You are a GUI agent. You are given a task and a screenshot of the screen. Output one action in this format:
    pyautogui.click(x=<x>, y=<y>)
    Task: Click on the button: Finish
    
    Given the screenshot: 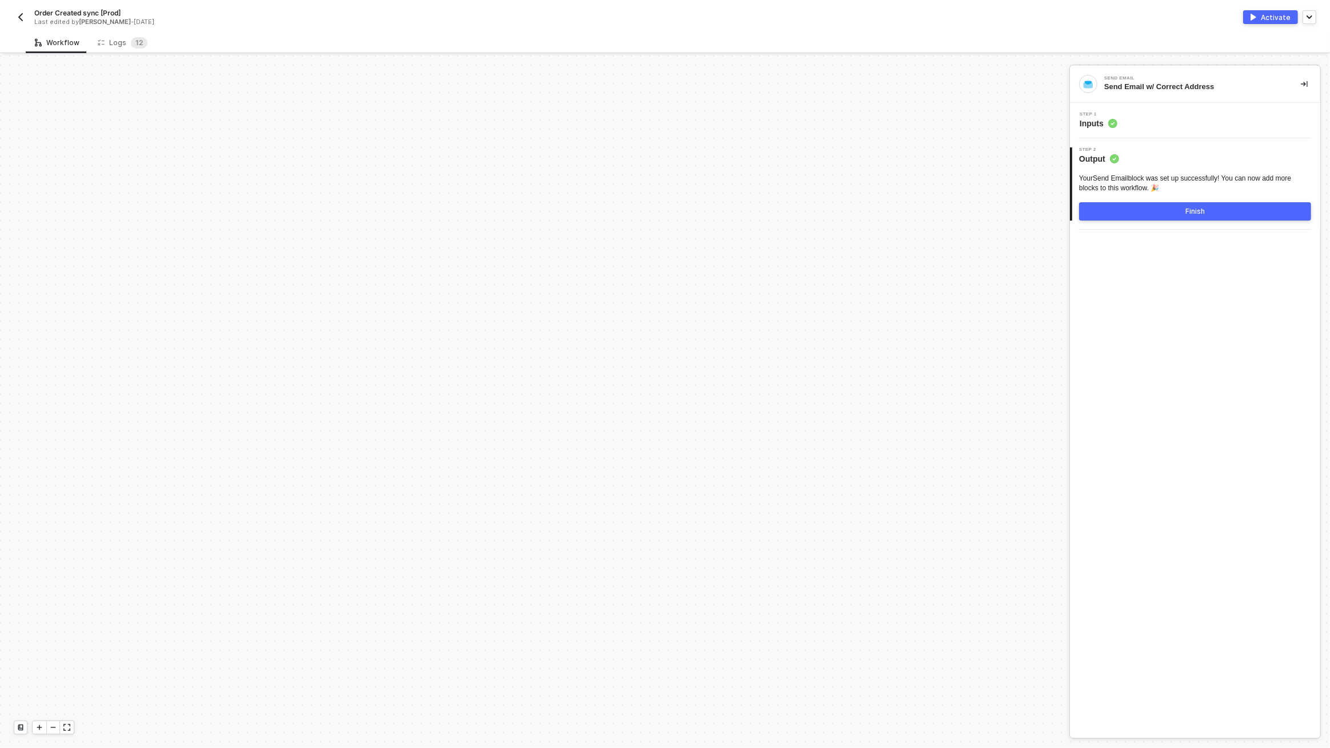 What is the action you would take?
    pyautogui.click(x=1195, y=212)
    